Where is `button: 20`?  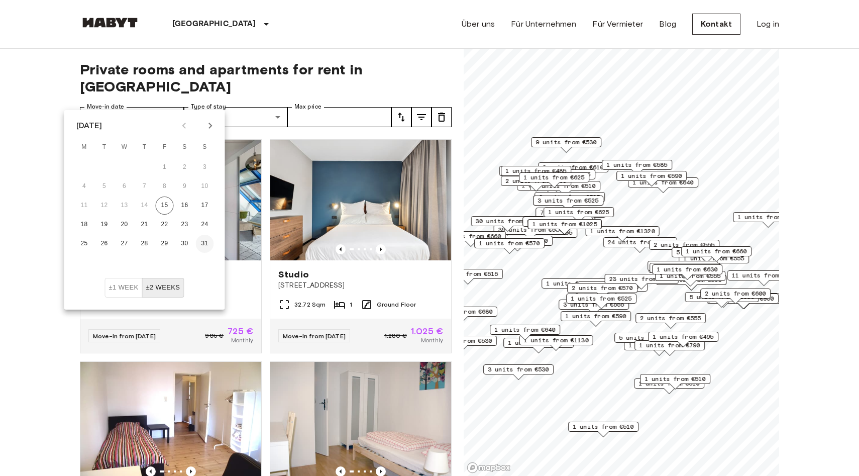 button: 20 is located at coordinates (125, 225).